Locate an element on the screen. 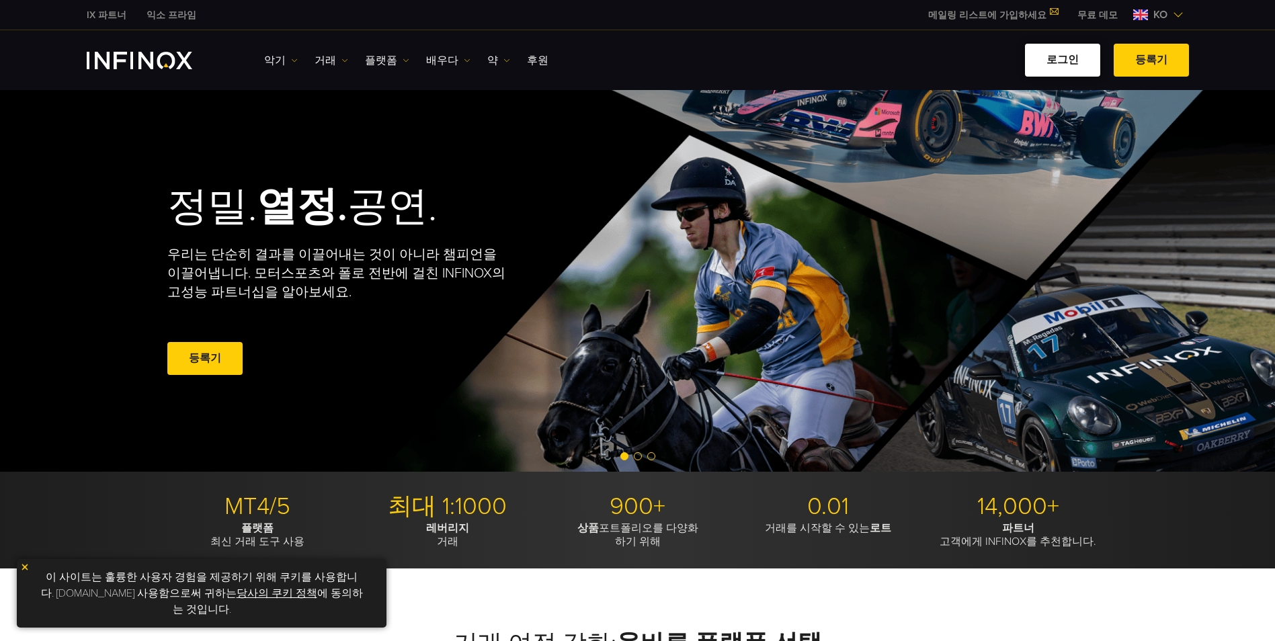 This screenshot has width=1275, height=641. p: 14,000+ is located at coordinates (1018, 507).